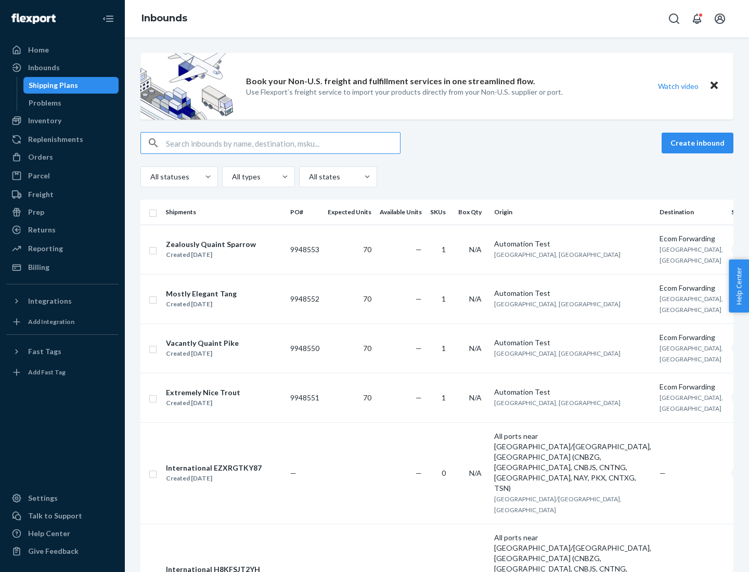 This screenshot has height=572, width=749. I want to click on div: Prep, so click(36, 212).